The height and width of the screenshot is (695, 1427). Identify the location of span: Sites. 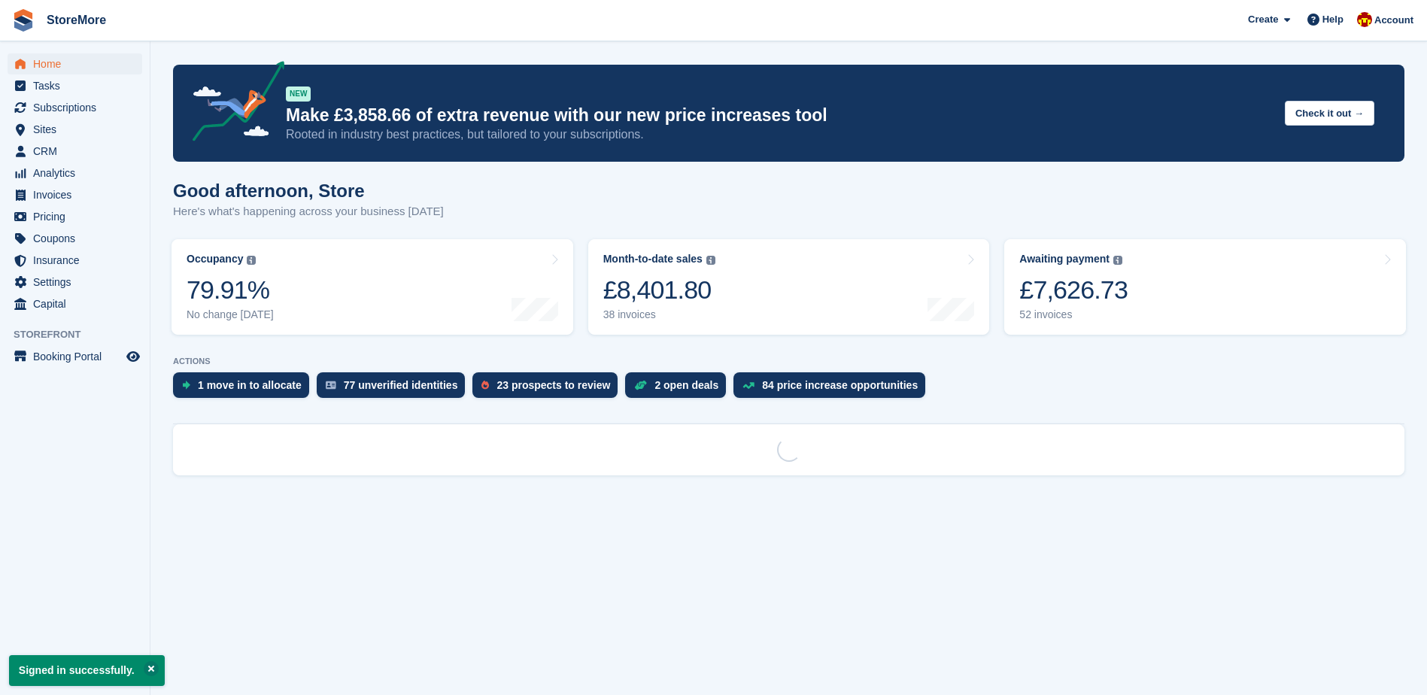
(78, 129).